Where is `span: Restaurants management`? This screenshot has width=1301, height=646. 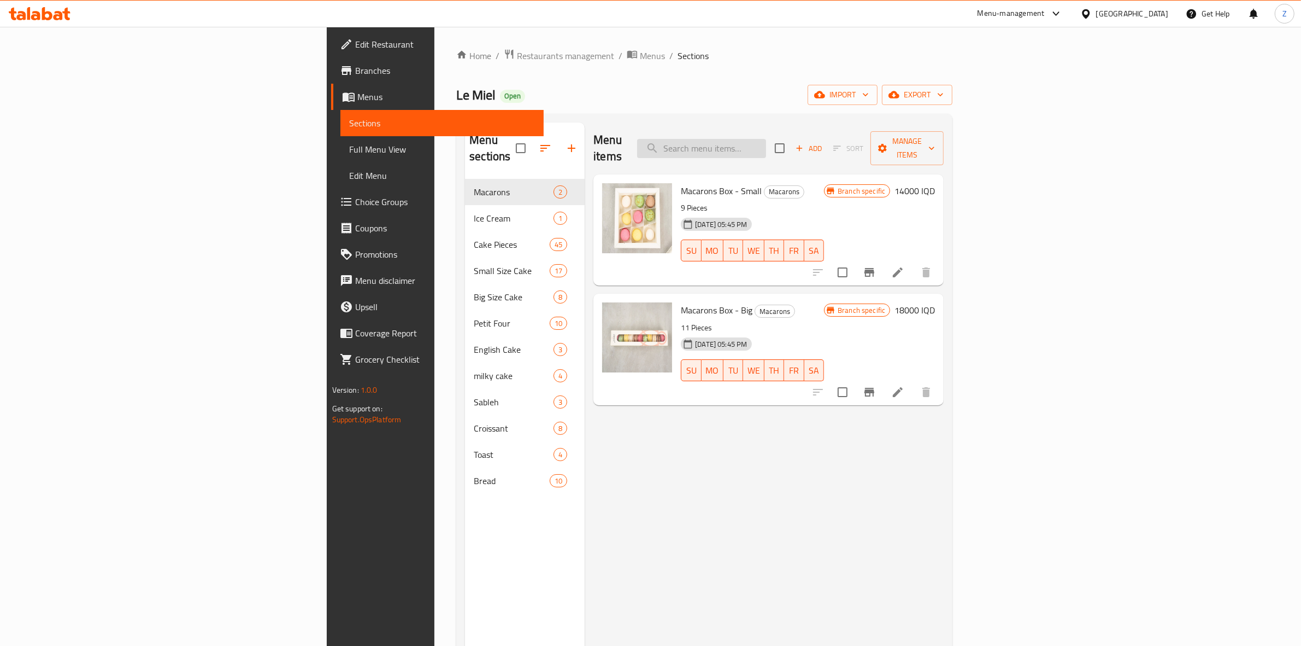
span: Restaurants management is located at coordinates (566, 56).